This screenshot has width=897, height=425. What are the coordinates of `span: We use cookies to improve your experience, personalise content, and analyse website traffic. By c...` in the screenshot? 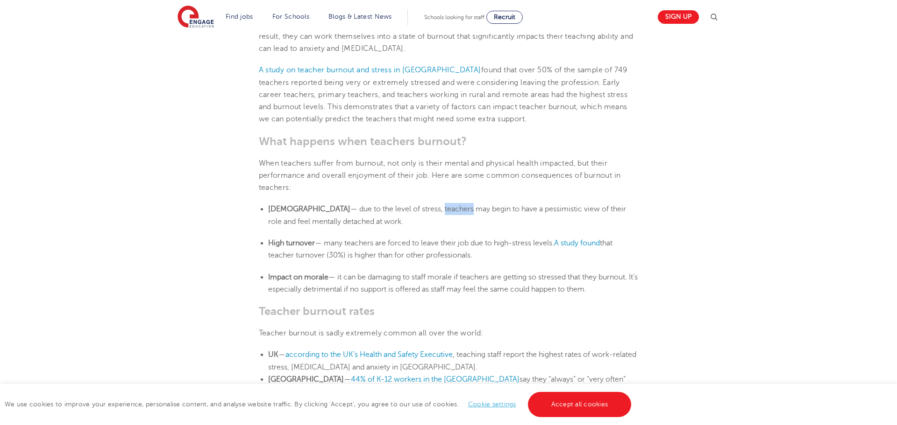 It's located at (319, 404).